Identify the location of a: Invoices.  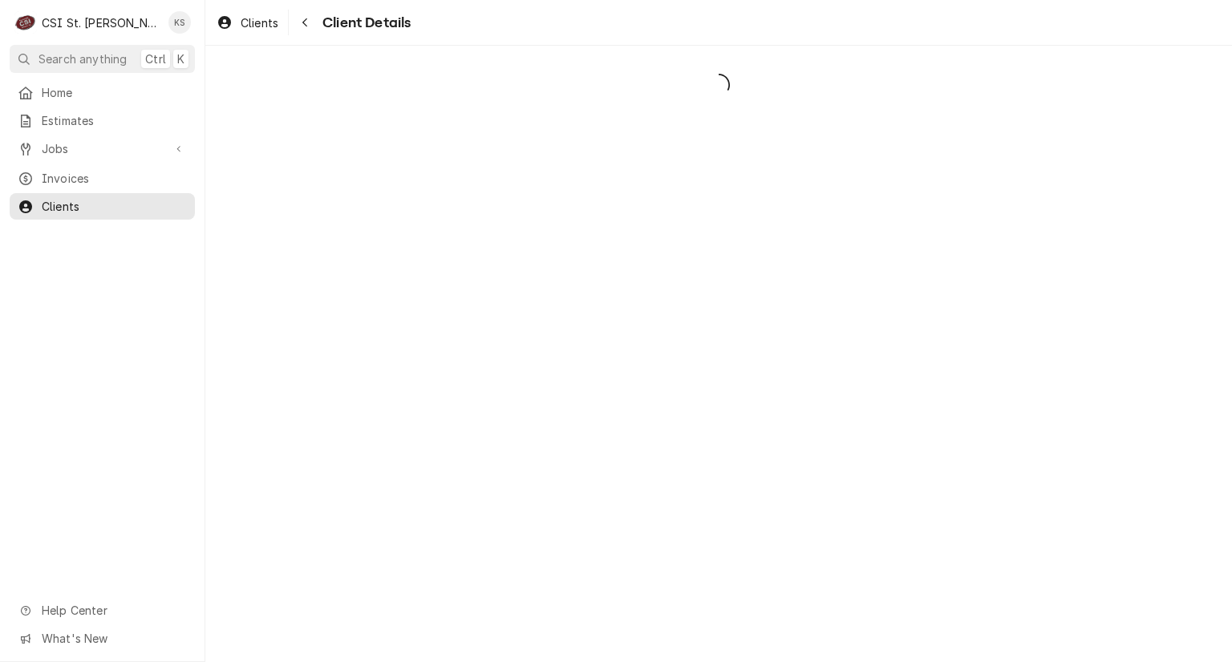
(102, 178).